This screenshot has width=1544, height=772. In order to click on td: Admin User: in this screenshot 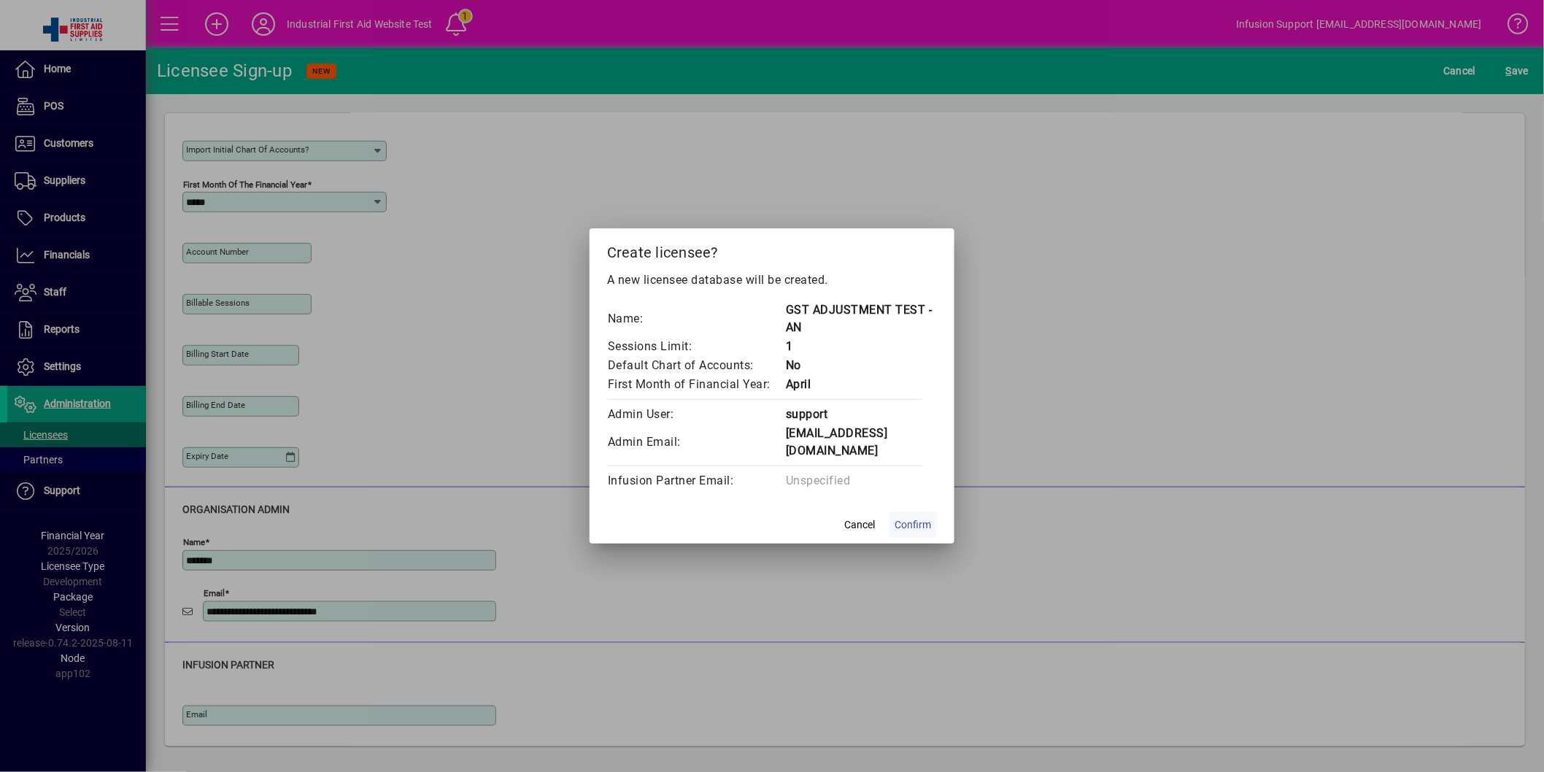, I will do `click(696, 415)`.